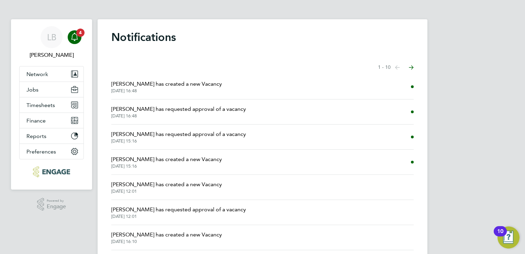 This screenshot has height=254, width=525. What do you see at coordinates (52, 74) in the screenshot?
I see `button: Network` at bounding box center [52, 74].